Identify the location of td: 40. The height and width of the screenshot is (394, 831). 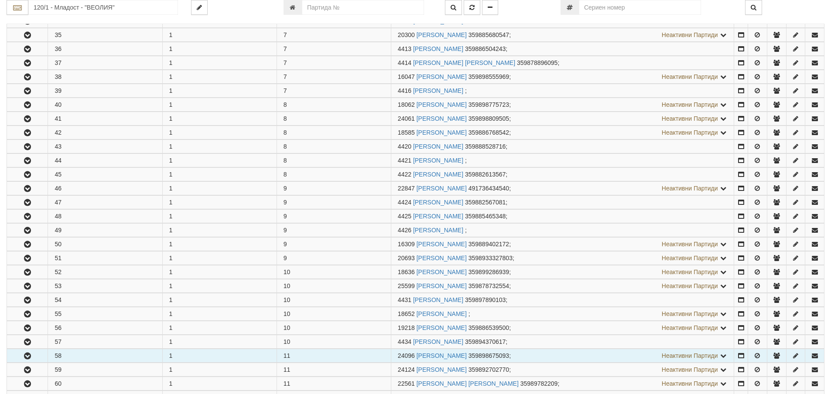
(105, 105).